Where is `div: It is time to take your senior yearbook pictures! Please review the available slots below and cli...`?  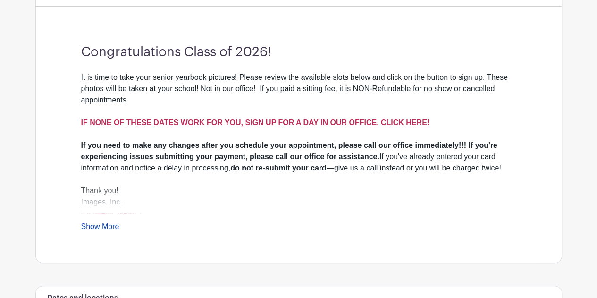 div: It is time to take your senior yearbook pictures! Please review the available slots below and cli... is located at coordinates (299, 106).